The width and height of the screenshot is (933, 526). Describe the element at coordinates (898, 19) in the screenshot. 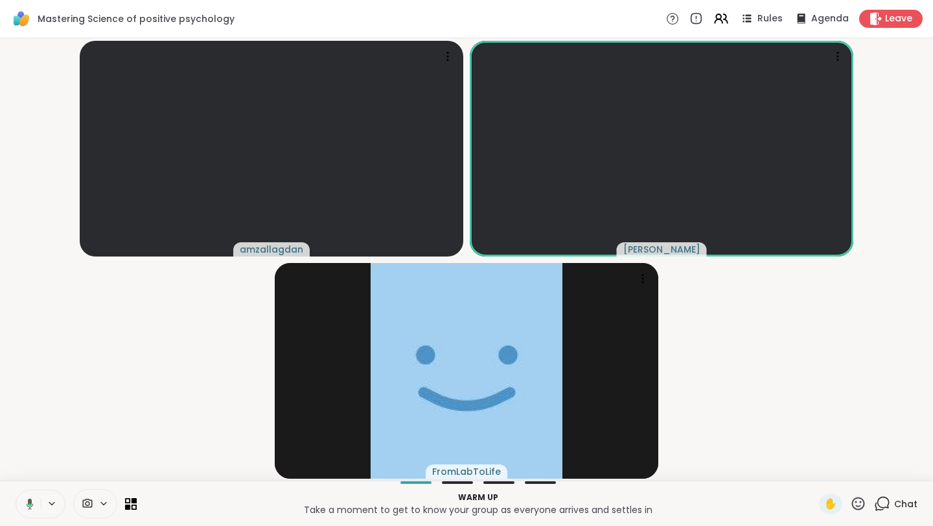

I see `span: Leave` at that location.